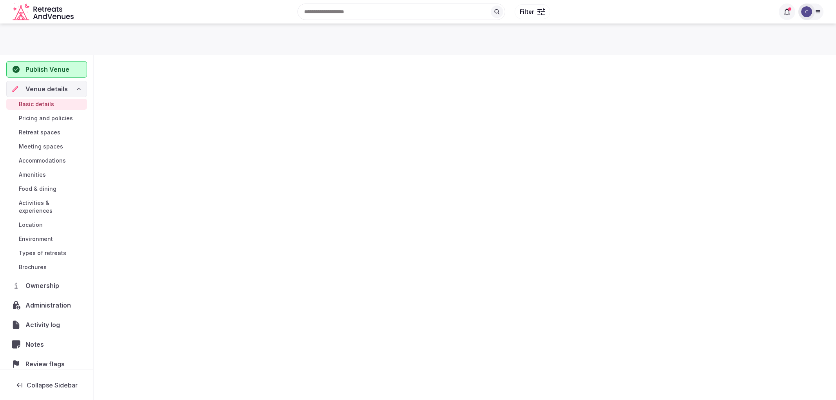  I want to click on a: Types of retreats, so click(47, 253).